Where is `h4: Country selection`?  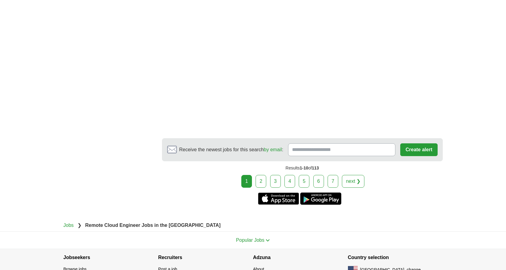 h4: Country selection is located at coordinates (395, 258).